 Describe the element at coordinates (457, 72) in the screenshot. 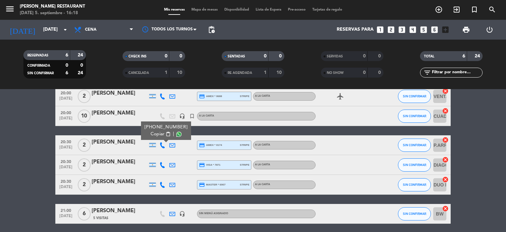

I see `input: Filtrar por nombre...` at that location.